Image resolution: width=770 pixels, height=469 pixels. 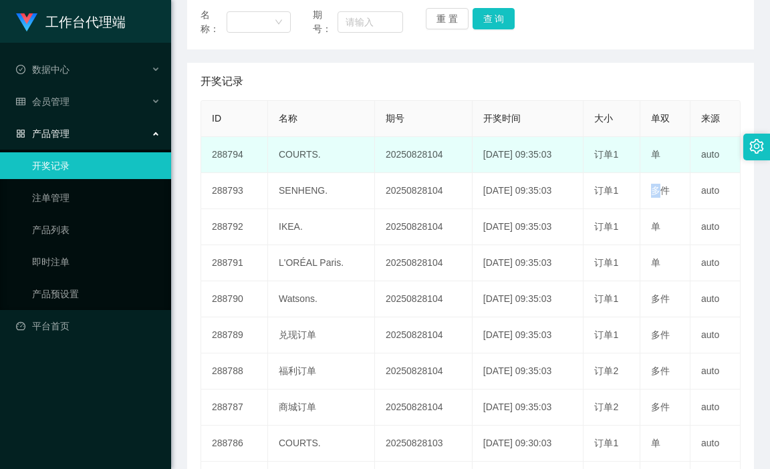 What do you see at coordinates (27, 23) in the screenshot?
I see `img: logo.9652507e.png` at bounding box center [27, 23].